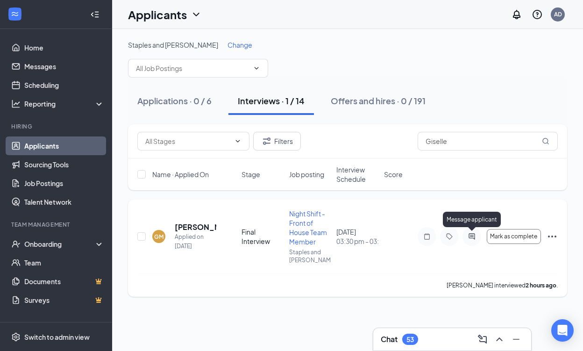 The image size is (583, 351). Describe the element at coordinates (57, 126) in the screenshot. I see `div: Hiring` at that location.